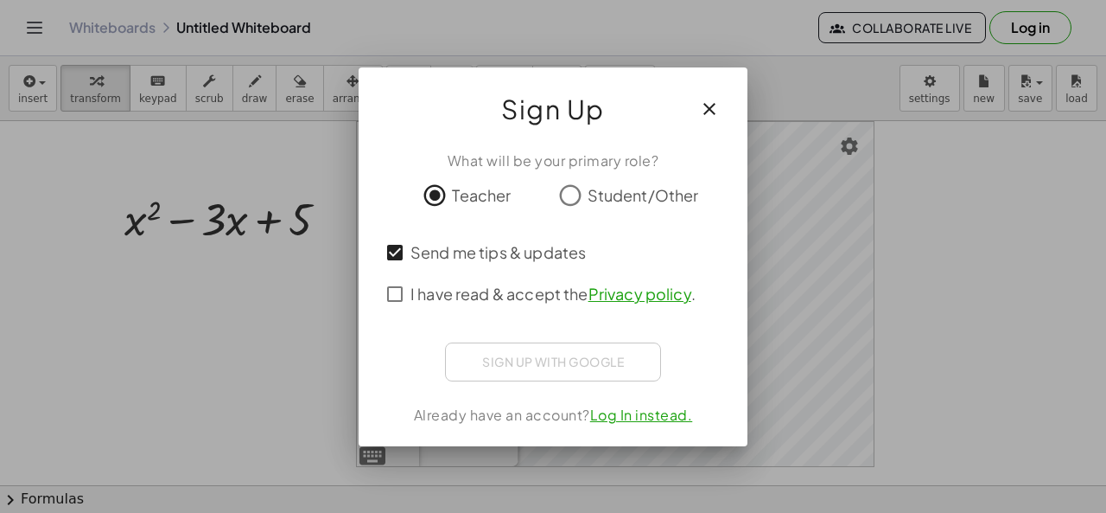 The image size is (1106, 513). I want to click on span: I have read & accept the ., so click(553, 293).